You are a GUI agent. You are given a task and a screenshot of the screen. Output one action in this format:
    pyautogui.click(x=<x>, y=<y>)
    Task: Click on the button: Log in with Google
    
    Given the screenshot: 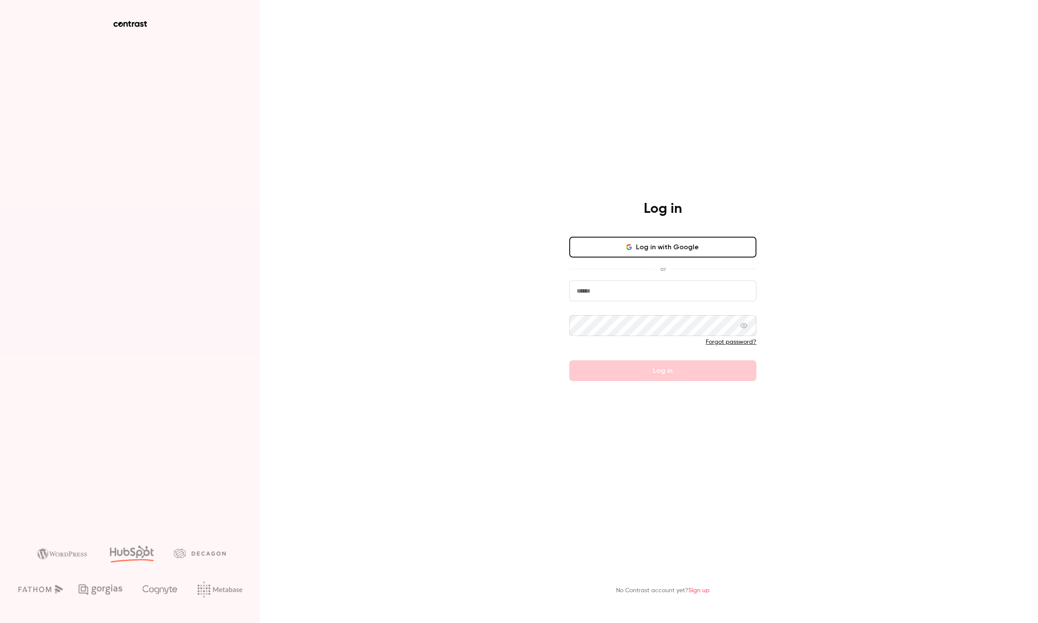 What is the action you would take?
    pyautogui.click(x=663, y=247)
    